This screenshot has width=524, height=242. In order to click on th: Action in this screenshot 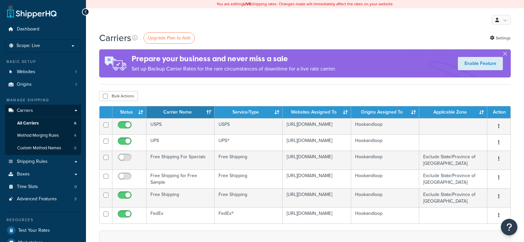, I will do `click(499, 112)`.